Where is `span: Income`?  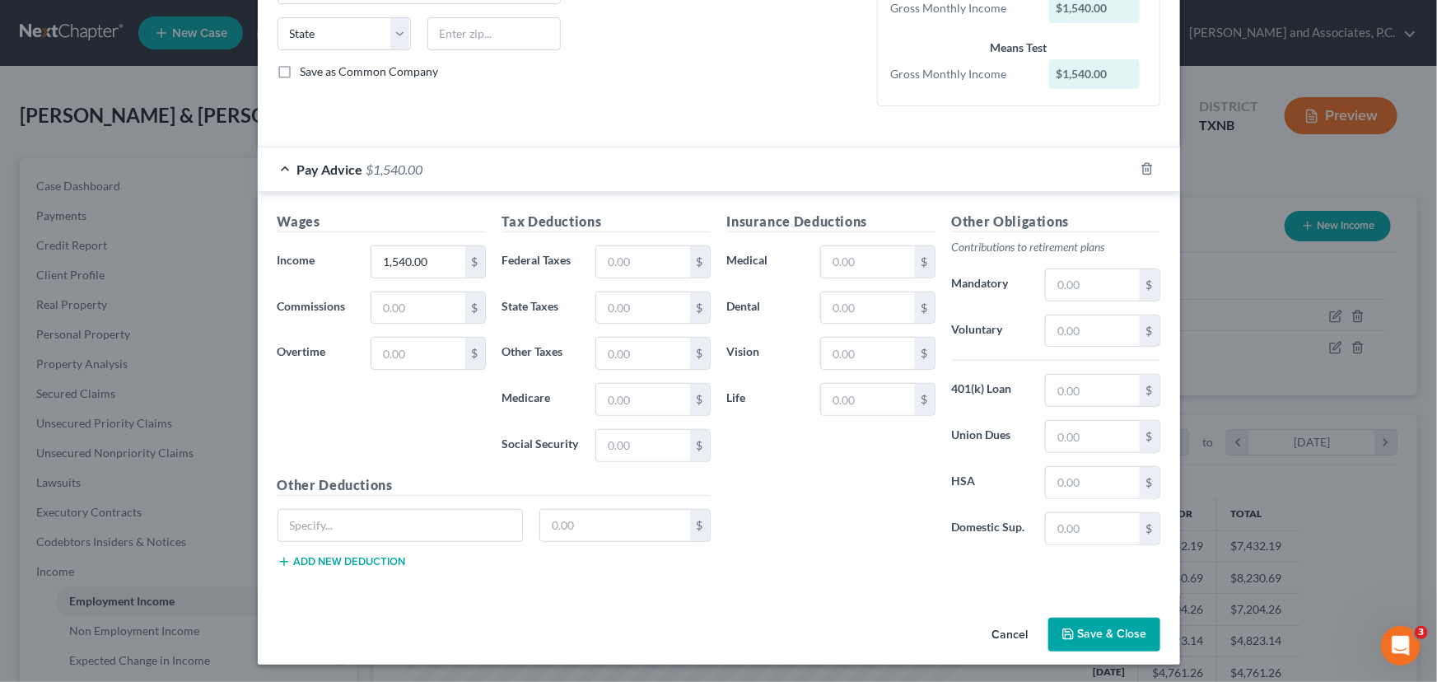
span: Income is located at coordinates (297, 259).